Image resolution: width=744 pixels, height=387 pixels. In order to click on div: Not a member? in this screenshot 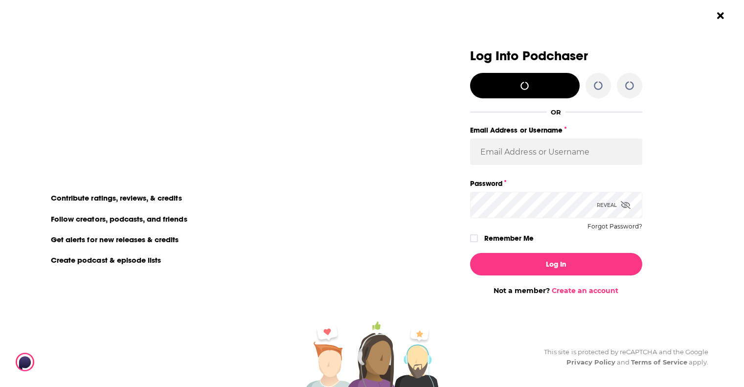, I will do `click(556, 291)`.